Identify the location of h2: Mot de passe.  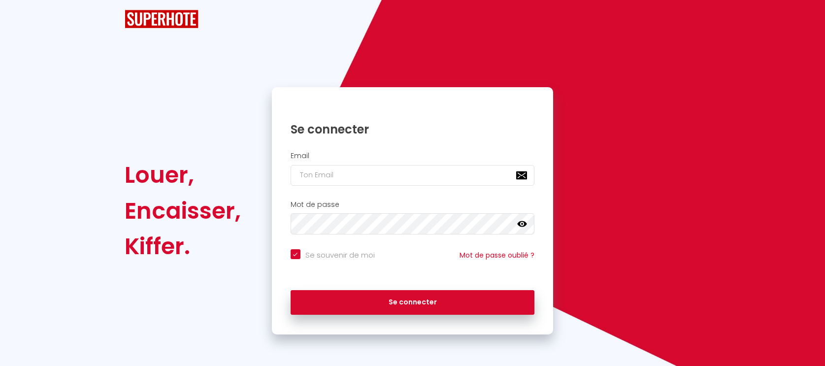
(413, 204).